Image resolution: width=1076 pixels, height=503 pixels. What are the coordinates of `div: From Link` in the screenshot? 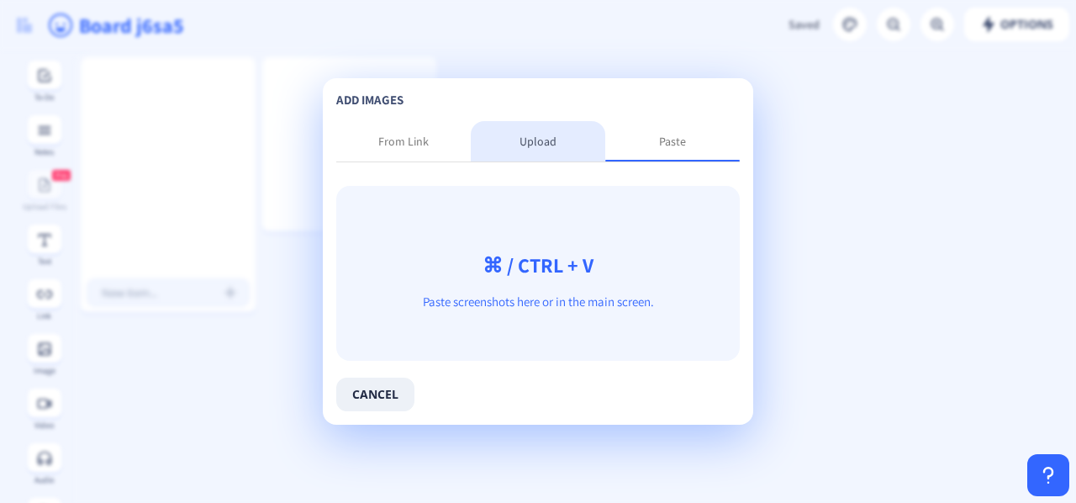 It's located at (403, 141).